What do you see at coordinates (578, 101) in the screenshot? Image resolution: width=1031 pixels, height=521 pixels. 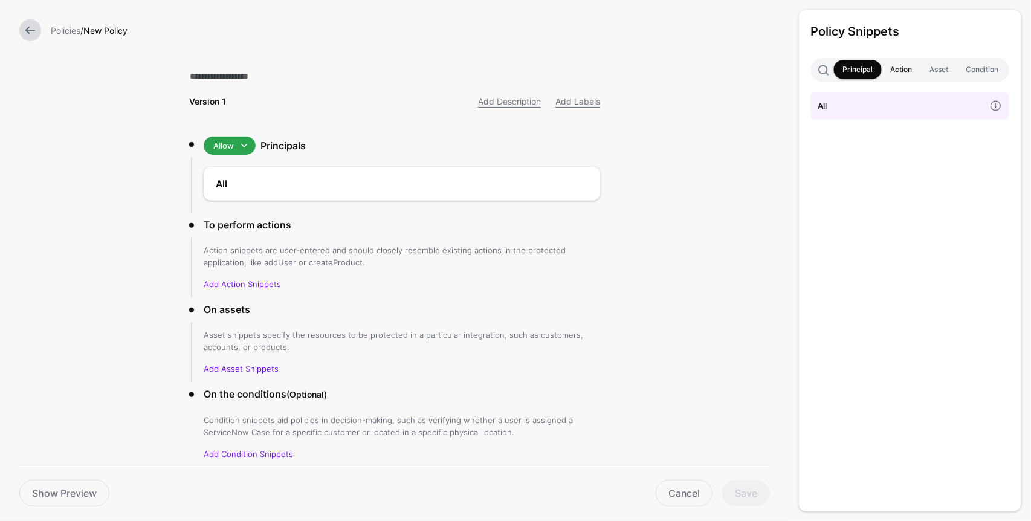 I see `a: Add Labels` at bounding box center [578, 101].